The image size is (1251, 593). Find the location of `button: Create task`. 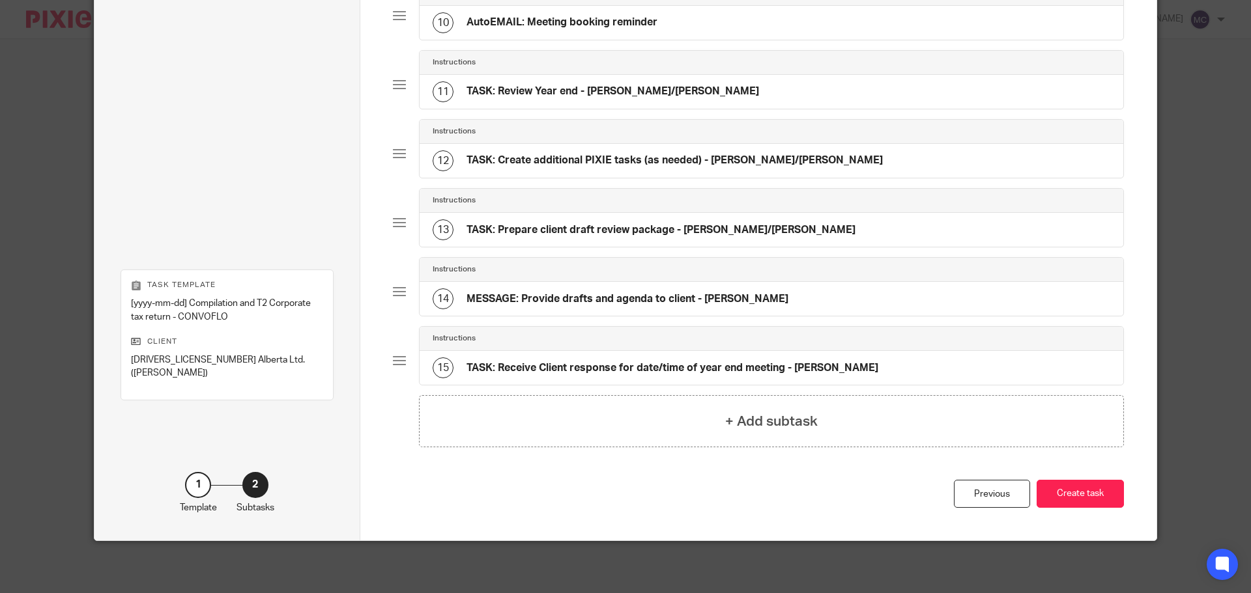

button: Create task is located at coordinates (1080, 494).